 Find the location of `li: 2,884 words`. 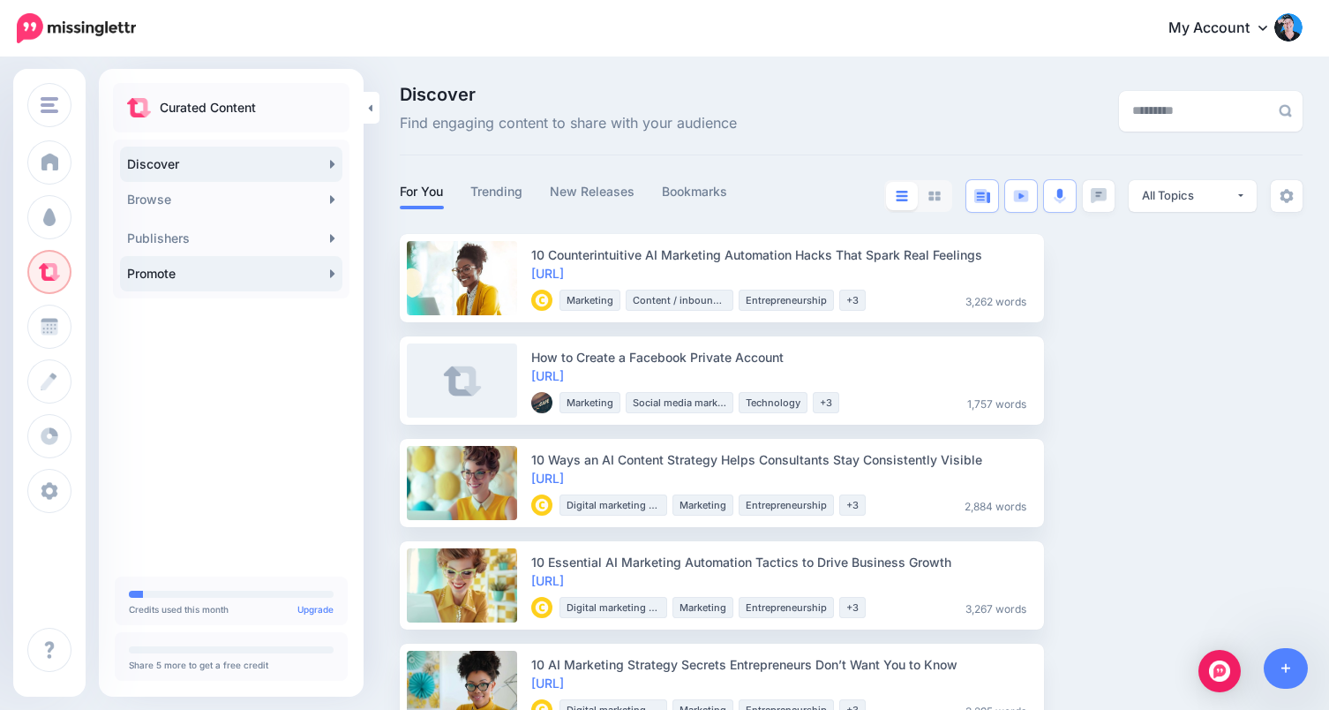

li: 2,884 words is located at coordinates (996, 505).